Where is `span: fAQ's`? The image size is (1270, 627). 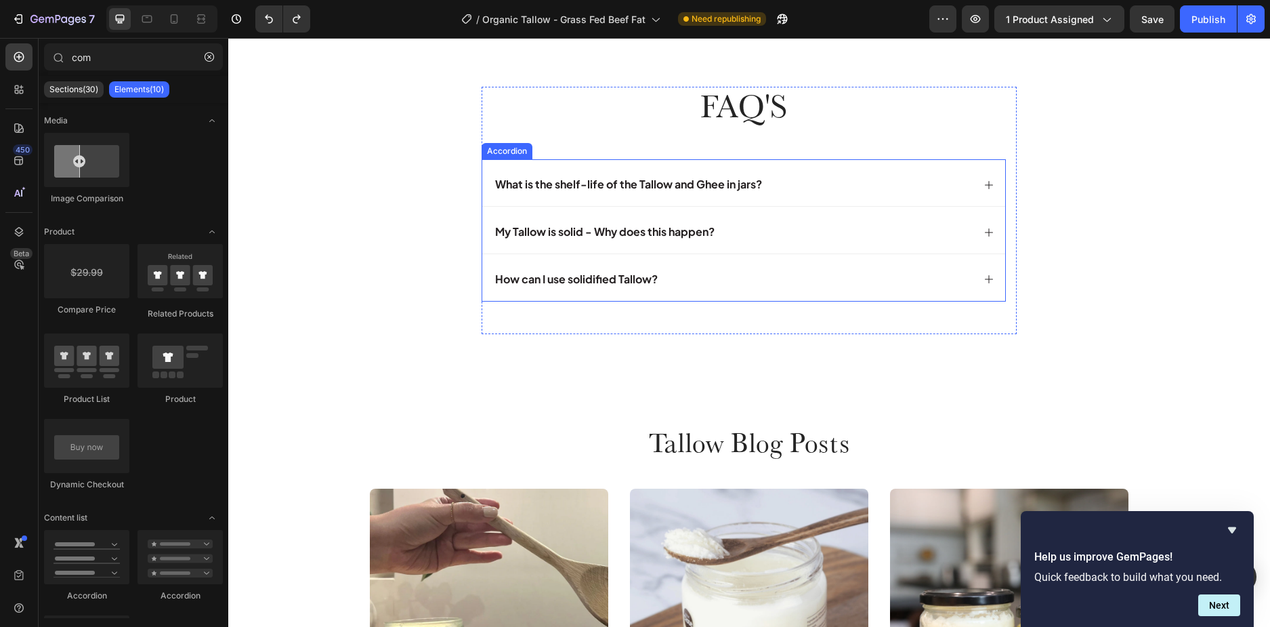 span: fAQ's is located at coordinates (516, 68).